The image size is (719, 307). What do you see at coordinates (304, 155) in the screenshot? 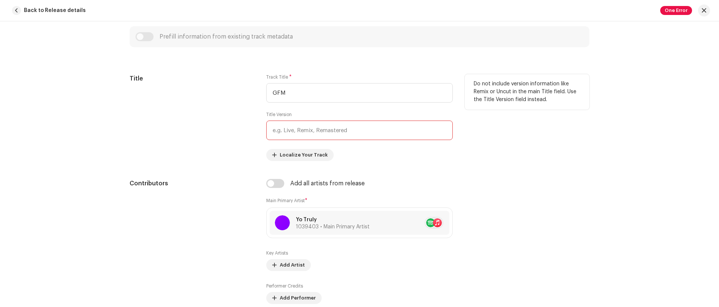
I see `span: Localize Your Track` at bounding box center [304, 155].